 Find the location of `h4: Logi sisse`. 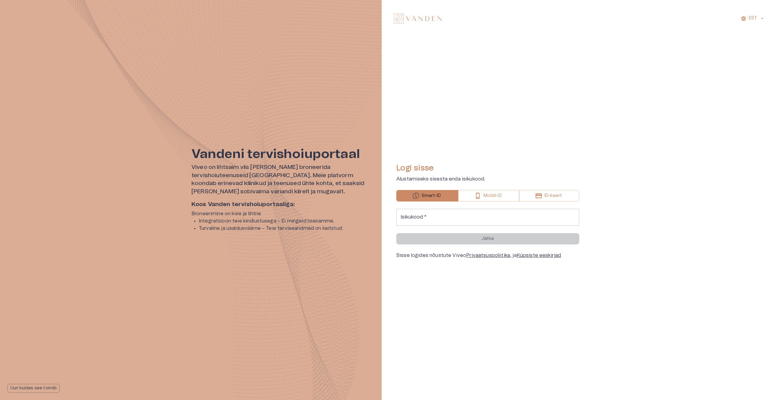

h4: Logi sisse is located at coordinates (488, 168).